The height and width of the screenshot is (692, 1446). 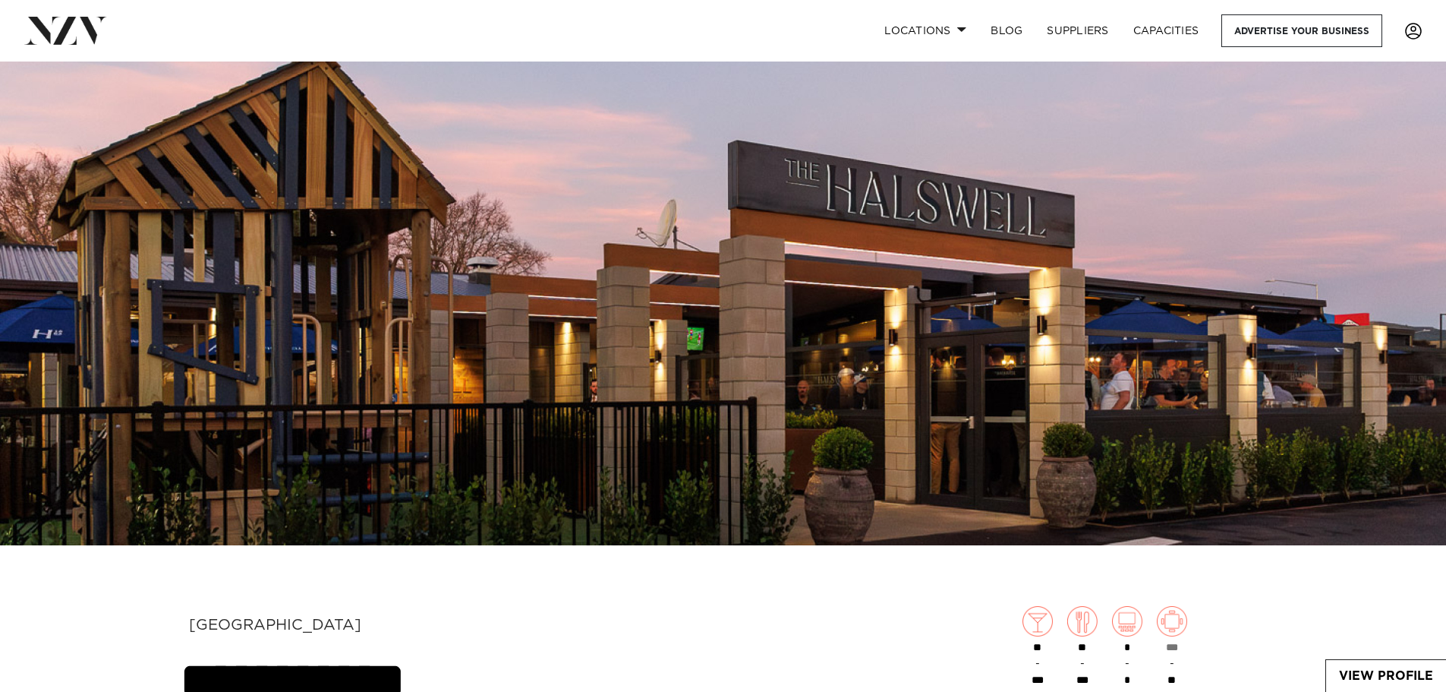 What do you see at coordinates (1077, 30) in the screenshot?
I see `a: SUPPLIERS` at bounding box center [1077, 30].